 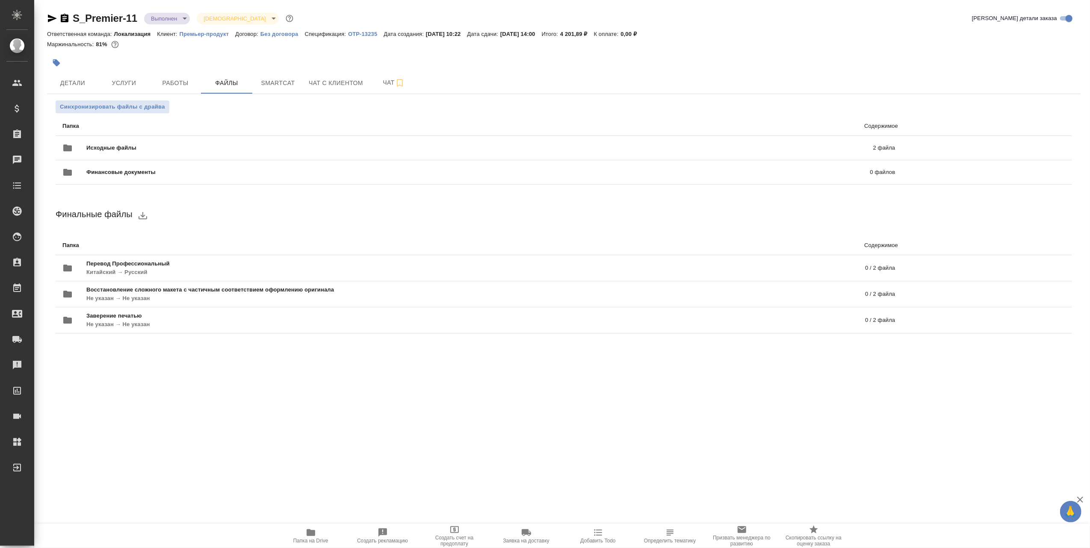 What do you see at coordinates (247, 34) in the screenshot?
I see `p: Договор:` at bounding box center [247, 34].